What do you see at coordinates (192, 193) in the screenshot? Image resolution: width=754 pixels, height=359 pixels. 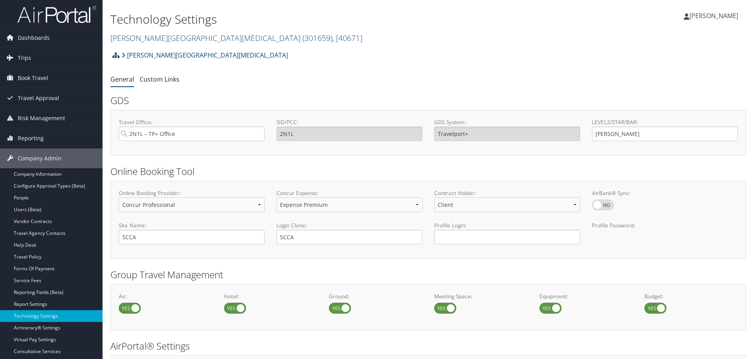 I see `label: Online Booking Provider:` at bounding box center [192, 193].